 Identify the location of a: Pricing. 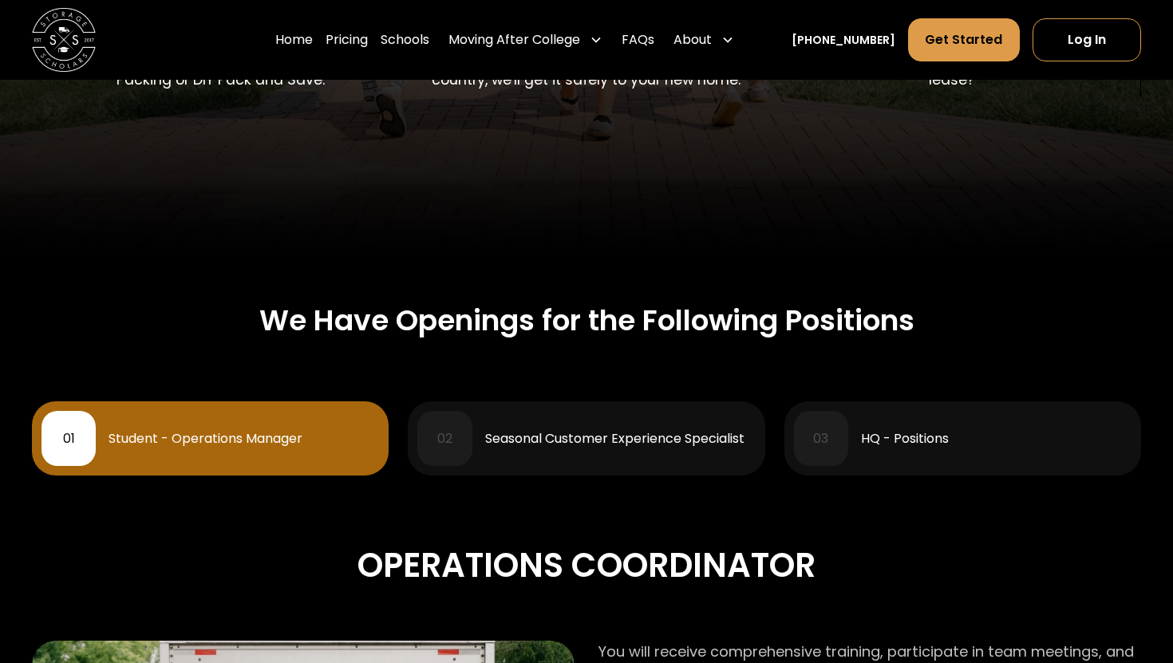
(346, 40).